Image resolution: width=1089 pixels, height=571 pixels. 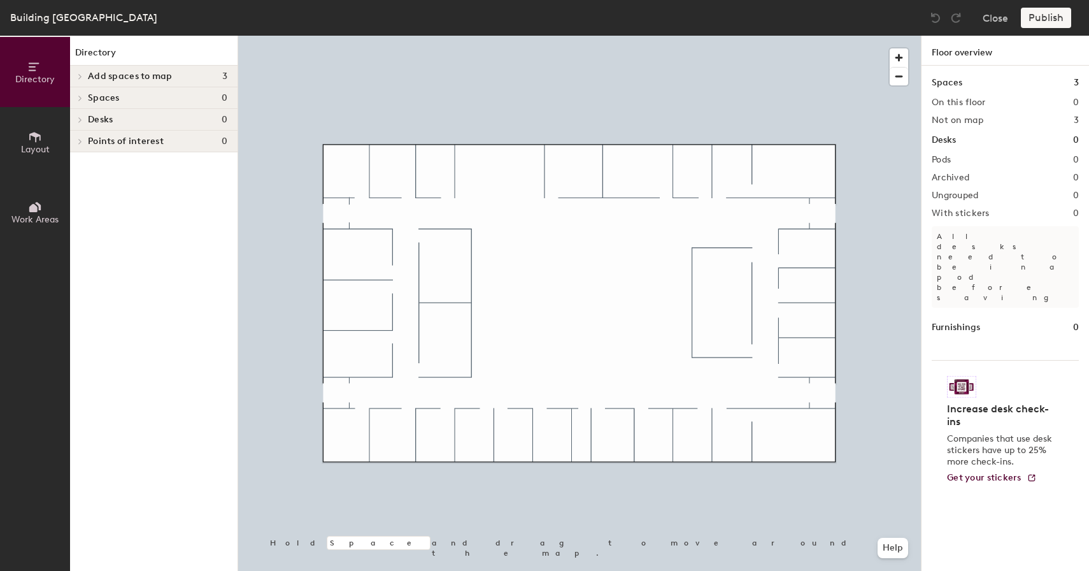 What do you see at coordinates (947, 83) in the screenshot?
I see `h1: Spaces` at bounding box center [947, 83].